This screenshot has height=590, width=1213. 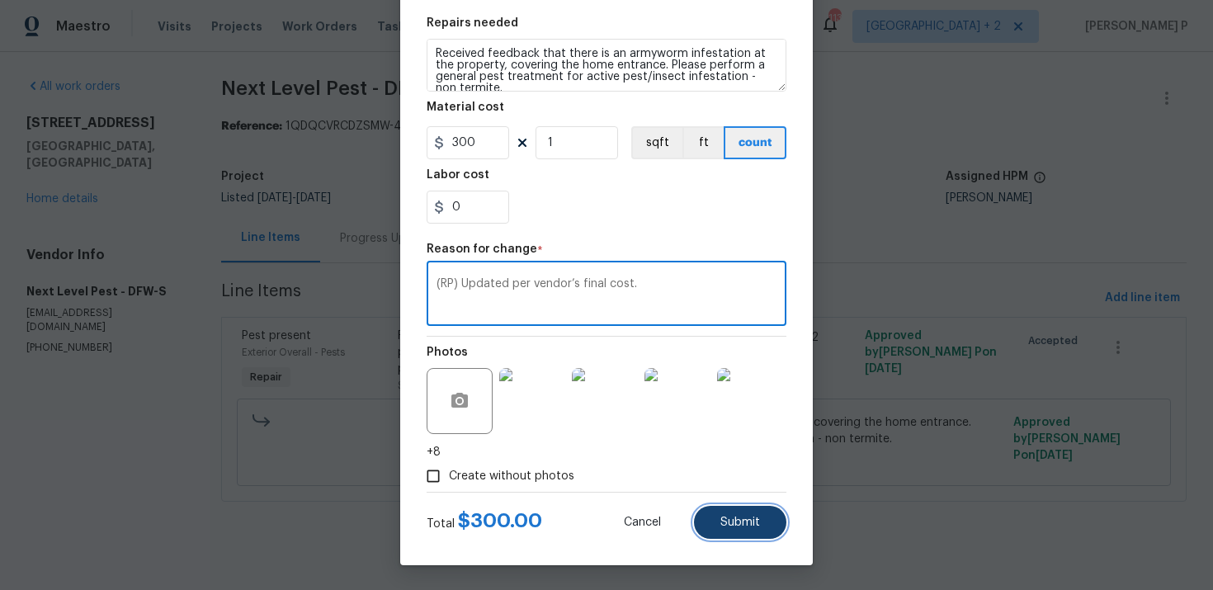 I want to click on h5: Labor cost, so click(x=458, y=175).